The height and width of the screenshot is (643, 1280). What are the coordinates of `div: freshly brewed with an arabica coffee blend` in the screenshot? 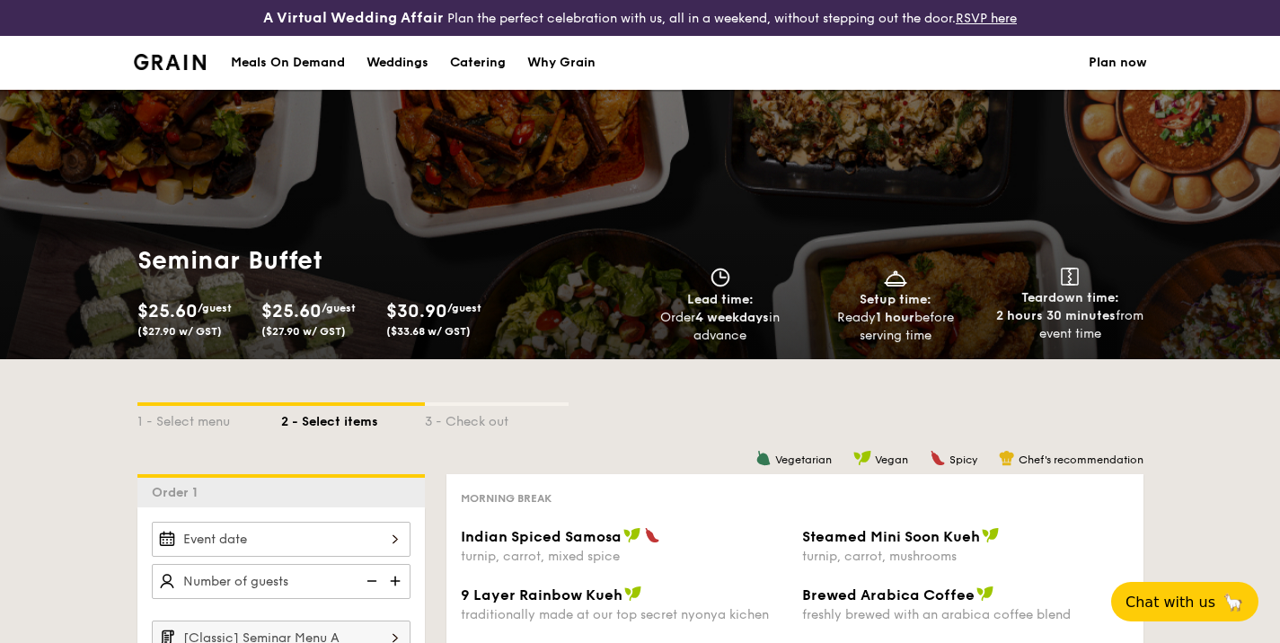 It's located at (966, 614).